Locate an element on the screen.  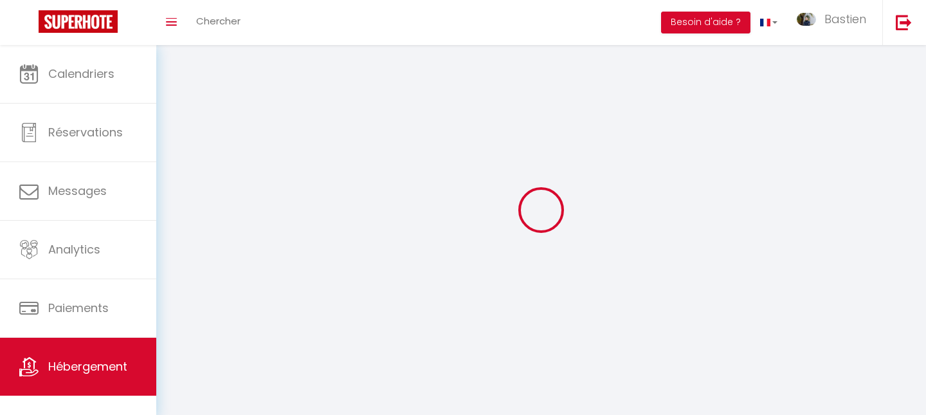
span: Calendriers is located at coordinates (81, 73).